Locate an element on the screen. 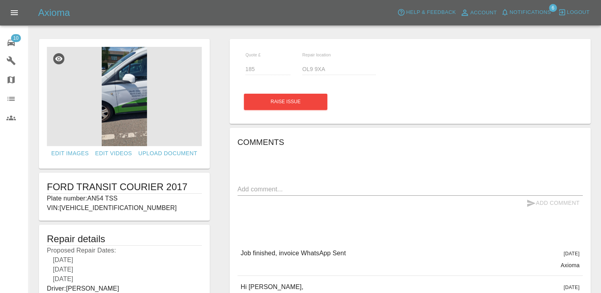  button: Help & Feedback is located at coordinates (426, 12).